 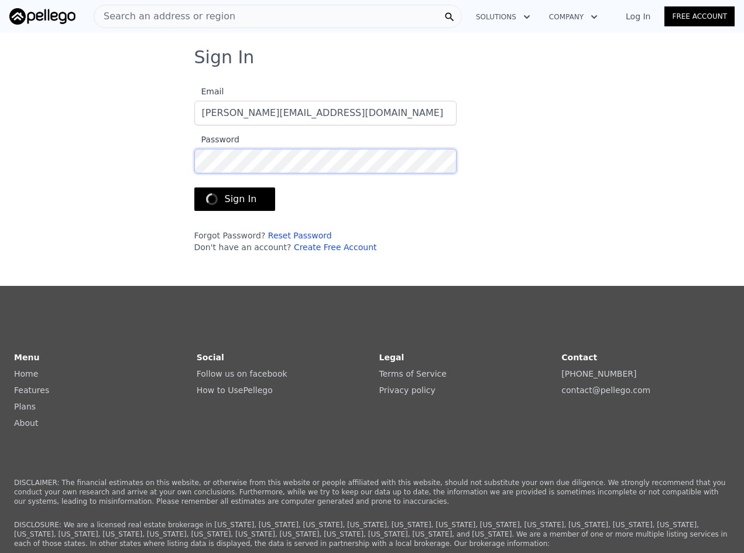 What do you see at coordinates (700, 16) in the screenshot?
I see `a: Free Account` at bounding box center [700, 16].